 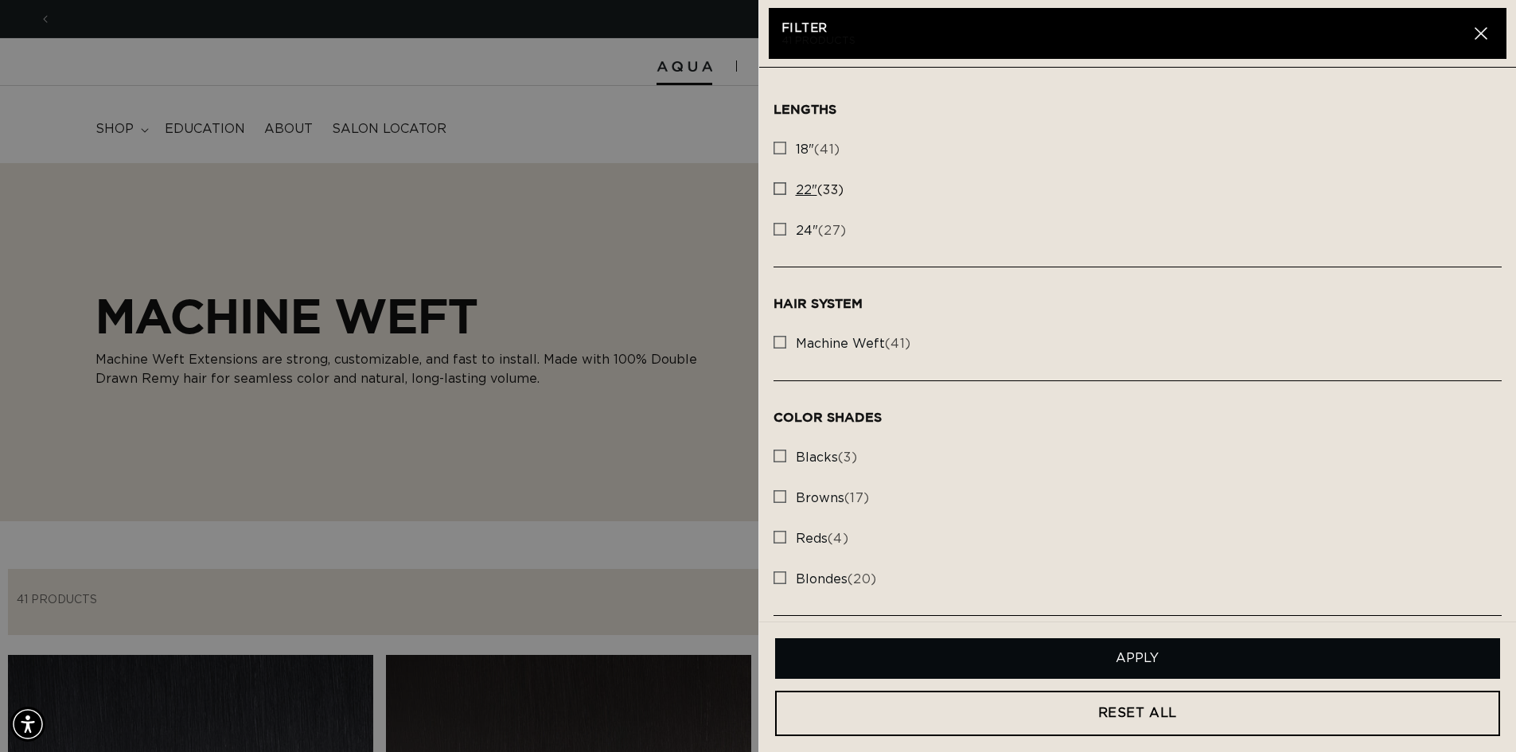 I want to click on h3: Hair System, so click(x=1138, y=303).